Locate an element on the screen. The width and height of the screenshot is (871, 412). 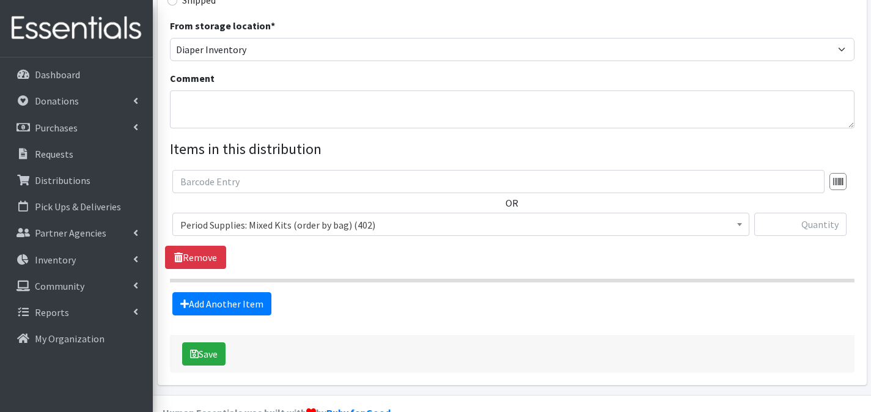
p: Purchases is located at coordinates (56, 128).